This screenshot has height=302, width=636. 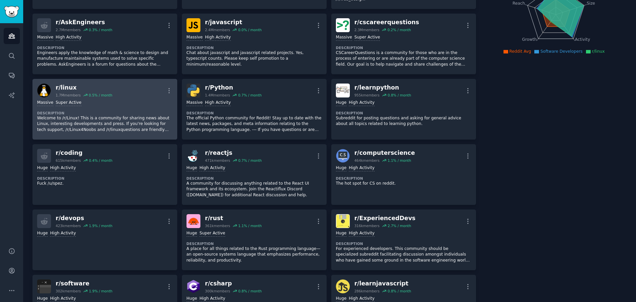 What do you see at coordinates (193, 156) in the screenshot?
I see `img: reactjs` at bounding box center [193, 156].